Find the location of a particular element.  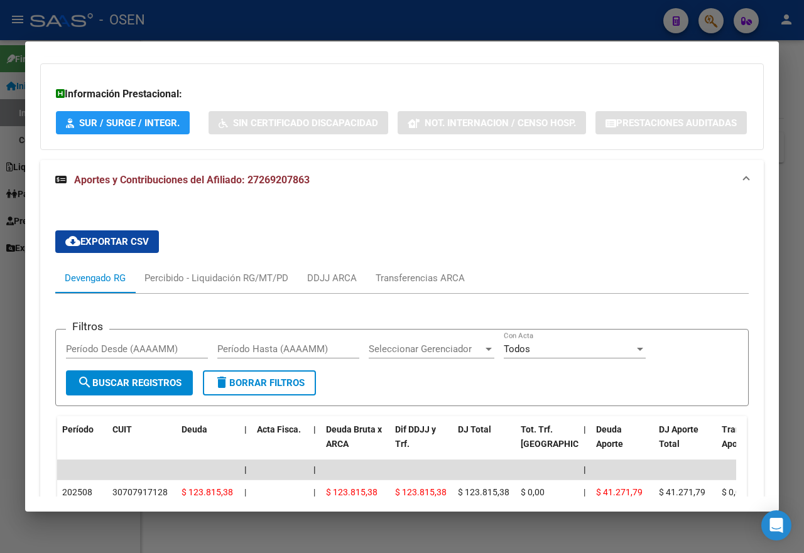

div: Devengado RG is located at coordinates (95, 278).